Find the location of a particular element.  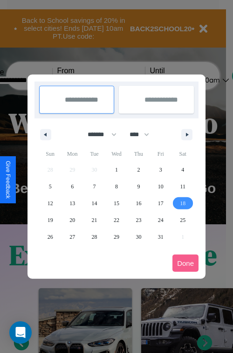

button: 5 is located at coordinates (50, 187).